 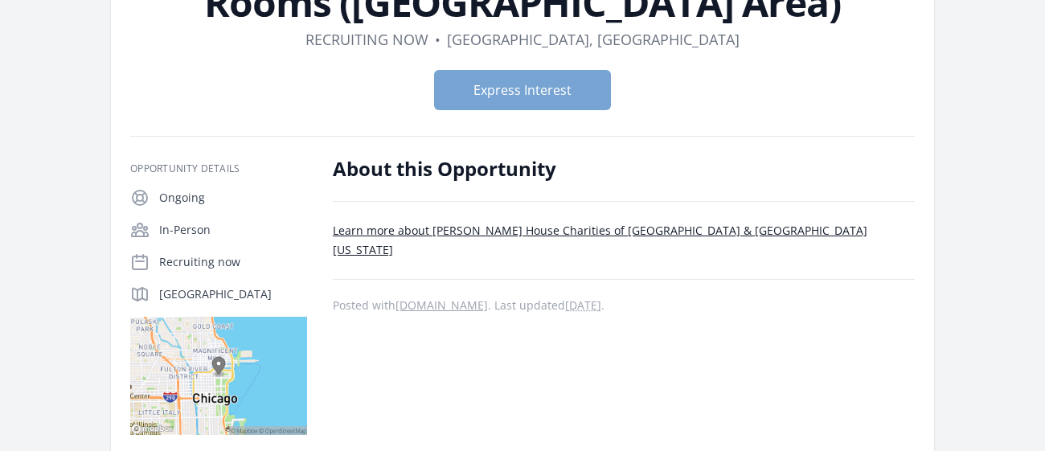 What do you see at coordinates (233, 198) in the screenshot?
I see `p: Ongoing` at bounding box center [233, 198].